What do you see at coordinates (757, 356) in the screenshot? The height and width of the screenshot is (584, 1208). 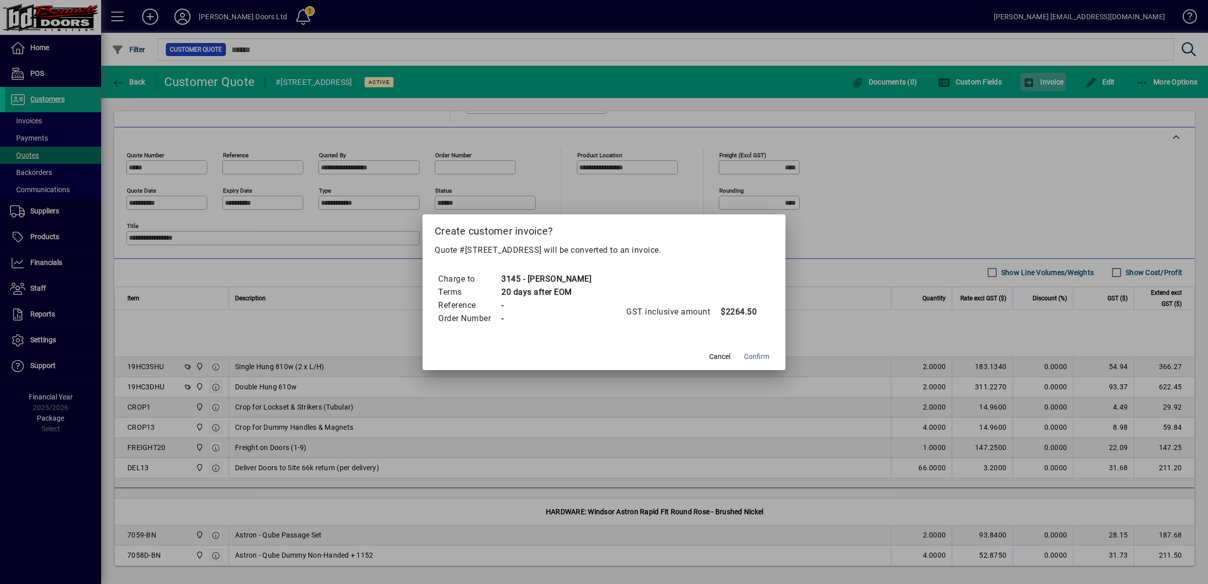 I see `span: Confirm` at bounding box center [757, 356].